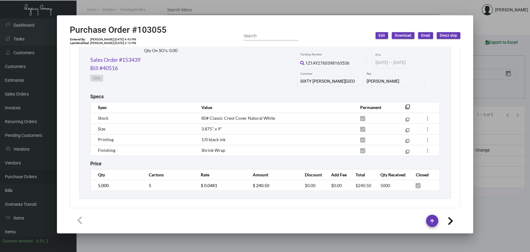 This screenshot has width=530, height=252. I want to click on th: Value, so click(274, 107).